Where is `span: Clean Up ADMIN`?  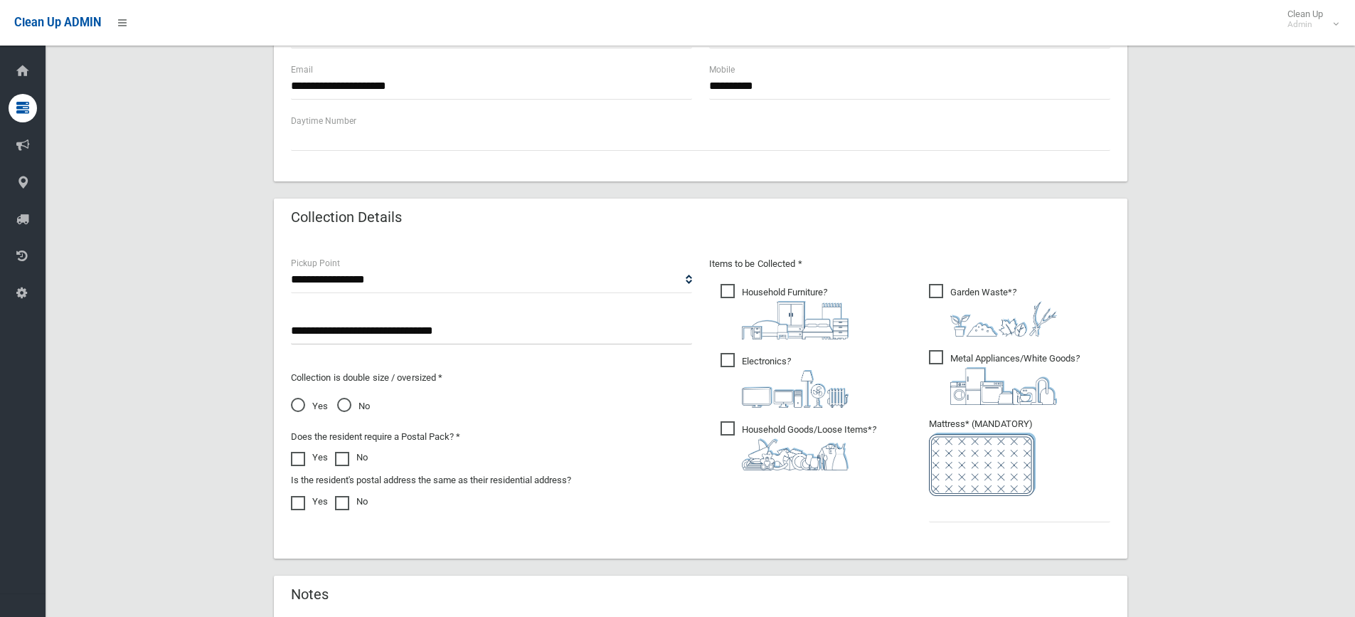
span: Clean Up ADMIN is located at coordinates (58, 22).